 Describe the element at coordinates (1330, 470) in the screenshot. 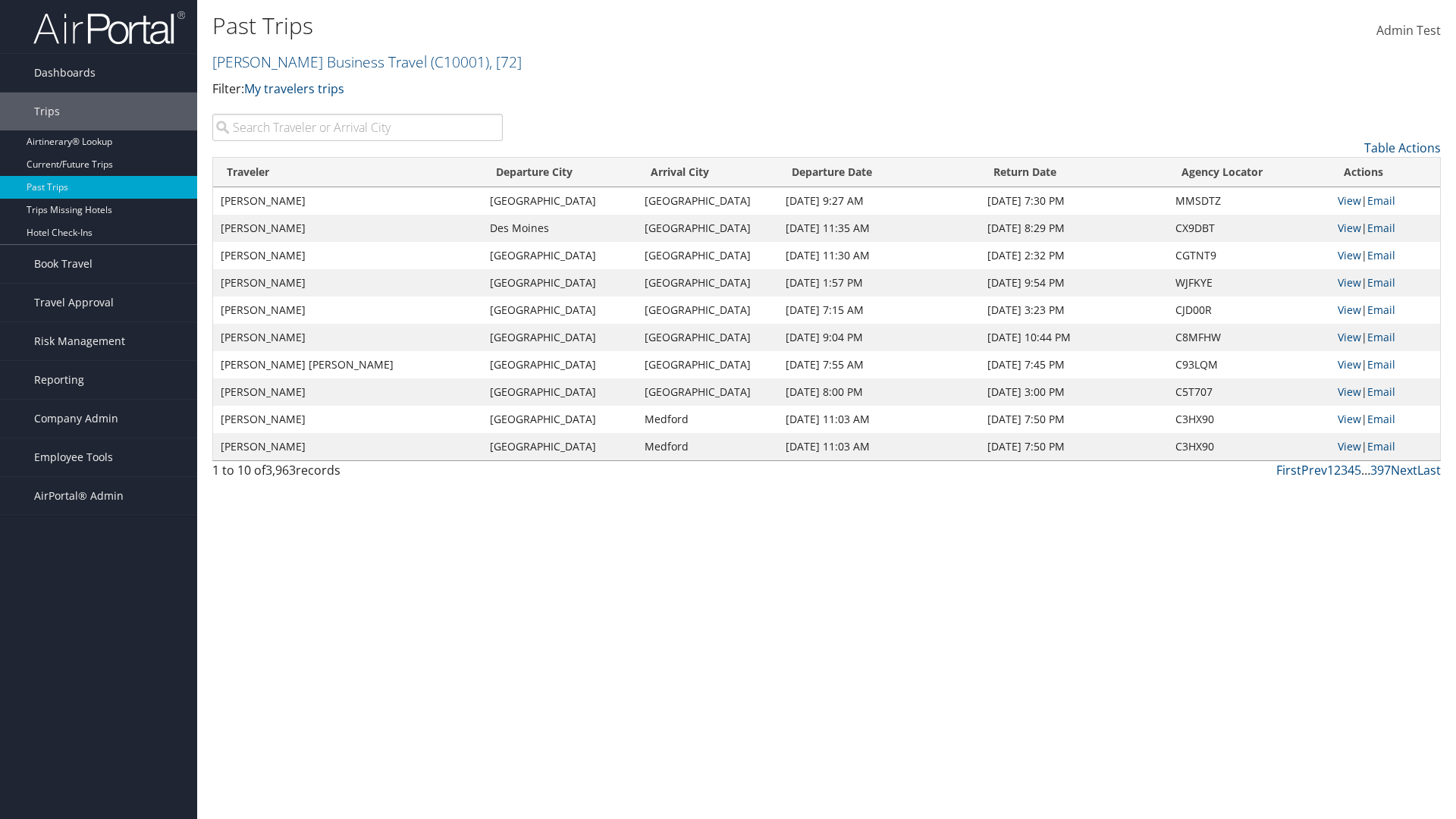

I see `a: 1` at that location.